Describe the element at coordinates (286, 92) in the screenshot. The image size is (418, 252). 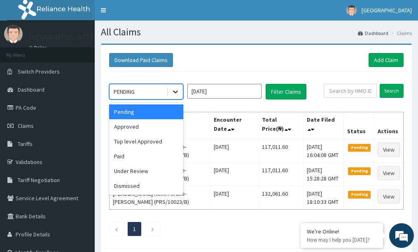
I see `button: Filter Claims` at that location.